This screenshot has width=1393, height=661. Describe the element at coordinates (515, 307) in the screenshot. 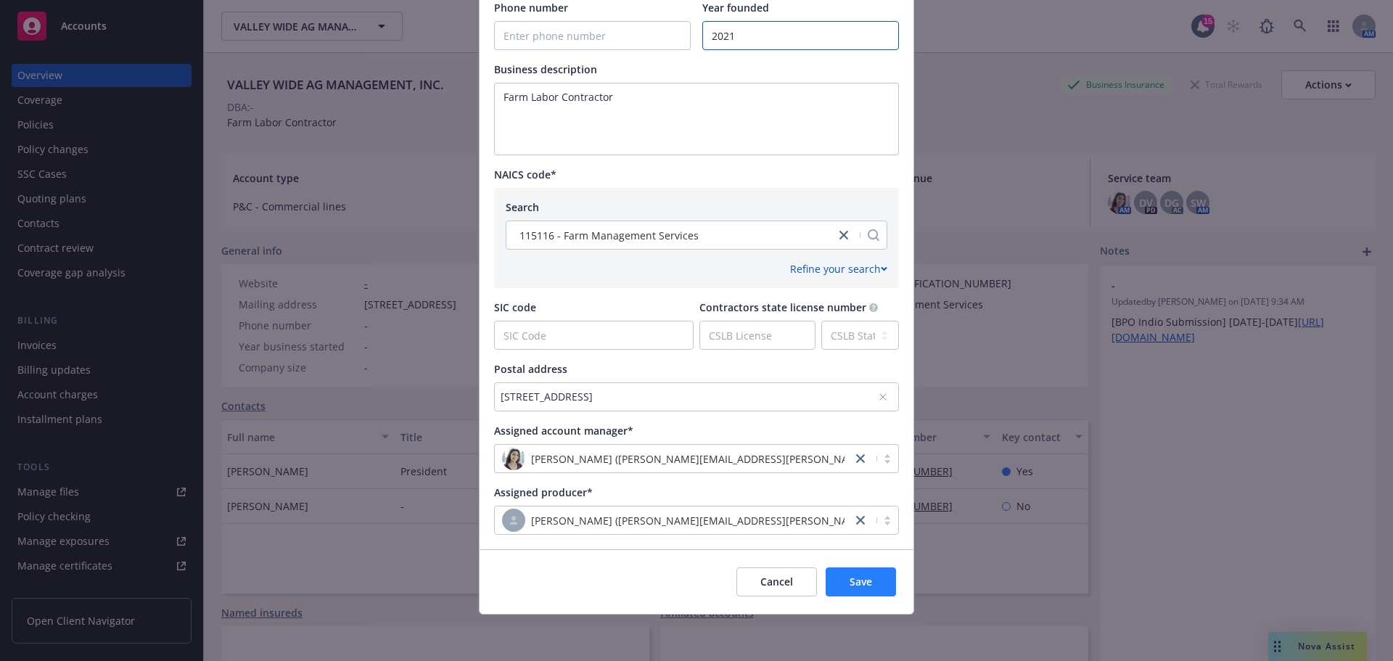

I see `span: SIC code` at that location.